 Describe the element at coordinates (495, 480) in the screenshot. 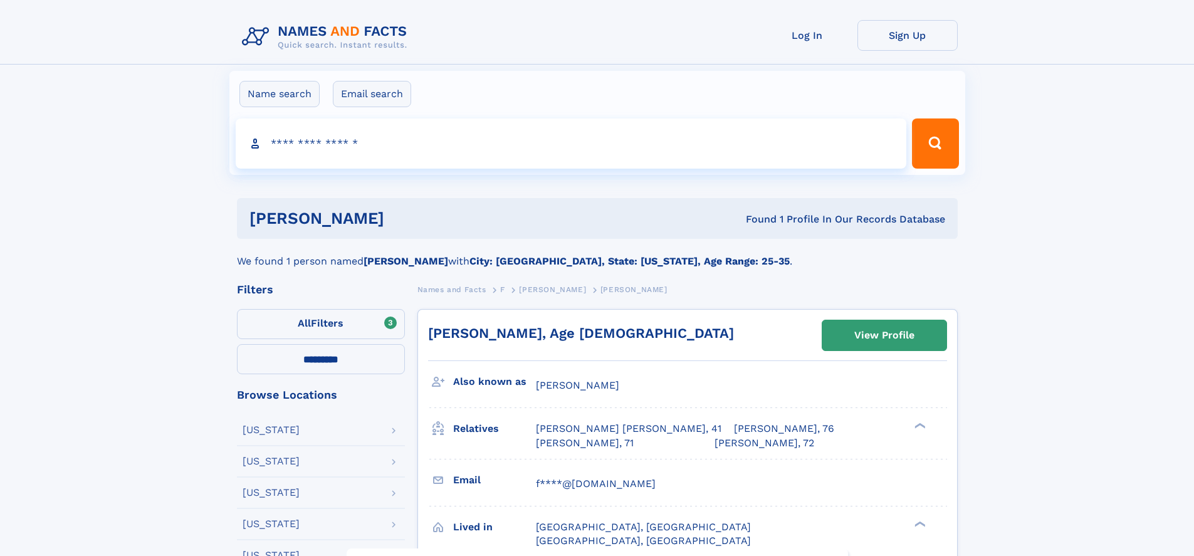

I see `h3: Email` at that location.